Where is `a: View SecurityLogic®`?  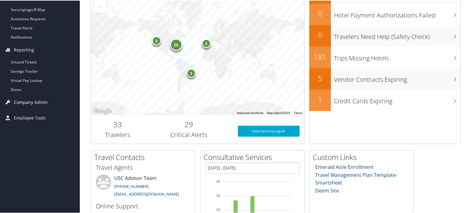 a: View SecurityLogic® is located at coordinates (269, 131).